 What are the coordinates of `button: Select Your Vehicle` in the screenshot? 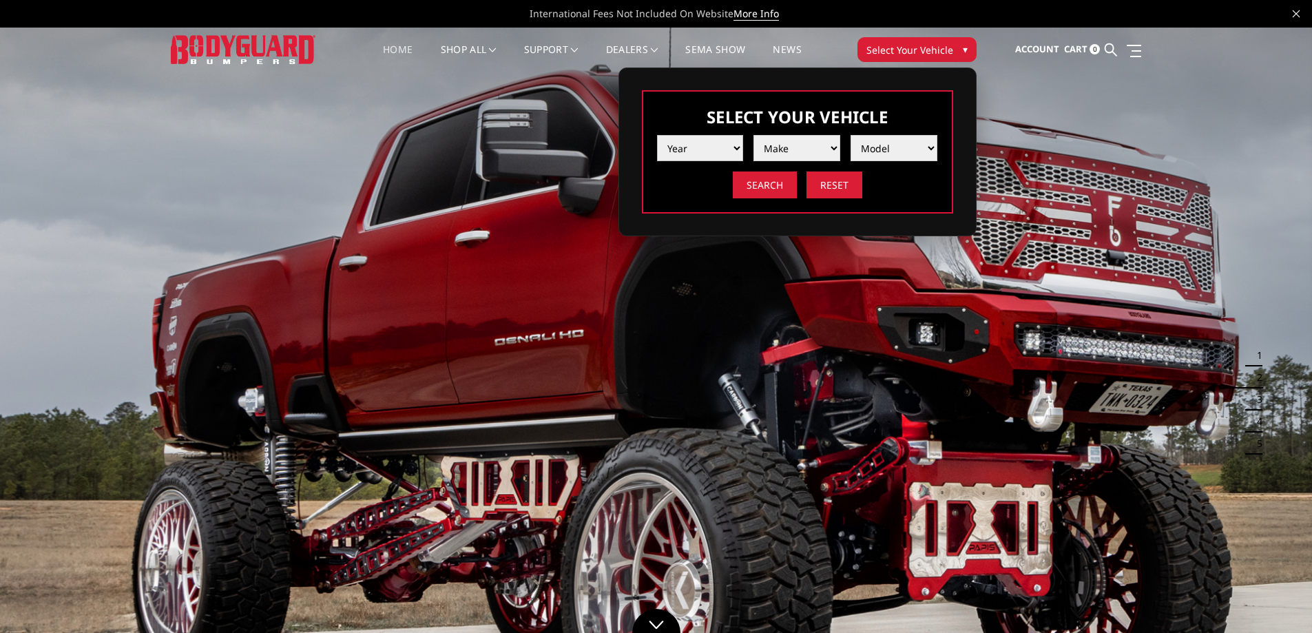 It's located at (916, 50).